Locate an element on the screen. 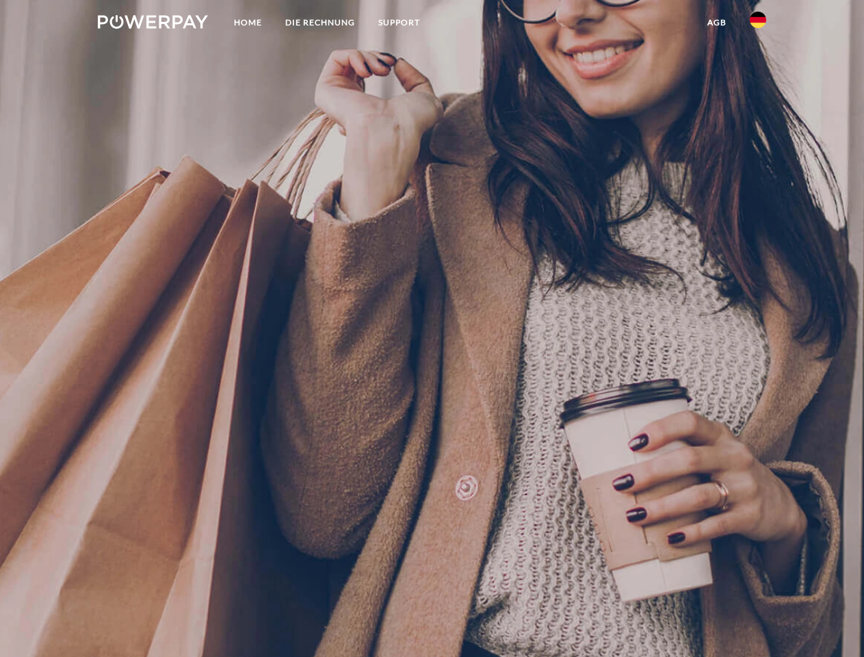 Image resolution: width=864 pixels, height=657 pixels. a: DIE RECHNUNG is located at coordinates (320, 23).